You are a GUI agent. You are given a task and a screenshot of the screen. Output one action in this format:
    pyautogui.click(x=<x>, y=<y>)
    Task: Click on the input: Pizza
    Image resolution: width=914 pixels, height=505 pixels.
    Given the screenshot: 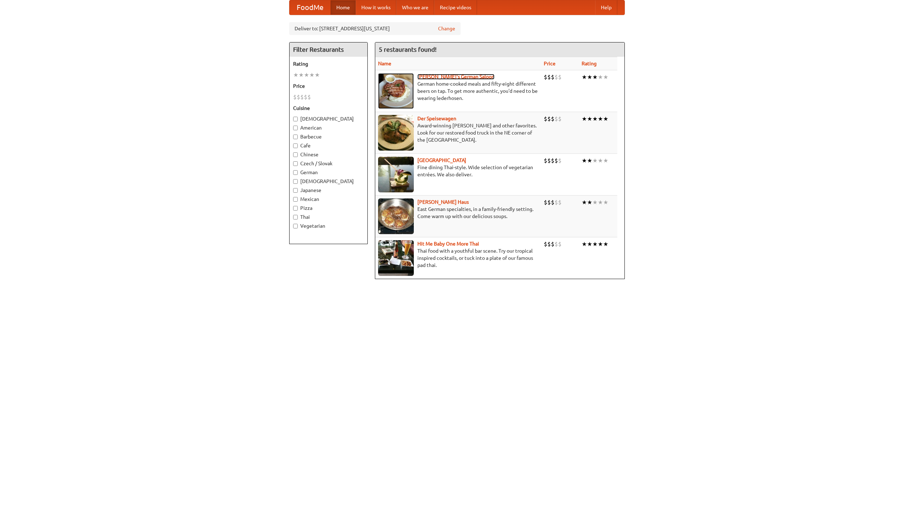 What is the action you would take?
    pyautogui.click(x=295, y=208)
    